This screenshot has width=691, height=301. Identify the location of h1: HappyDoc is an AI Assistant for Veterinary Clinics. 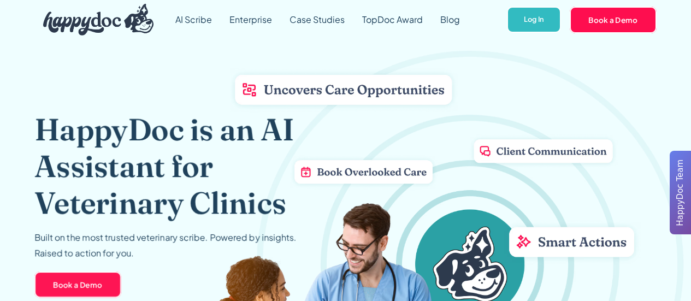
(174, 166).